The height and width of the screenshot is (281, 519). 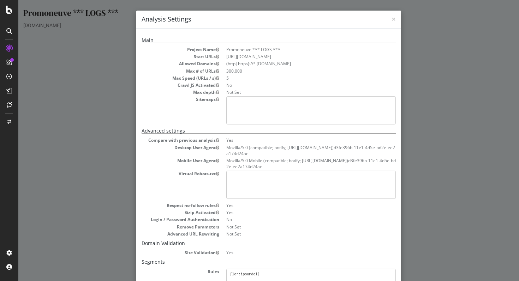 I want to click on dt: Desktop User Agent, so click(x=162, y=148).